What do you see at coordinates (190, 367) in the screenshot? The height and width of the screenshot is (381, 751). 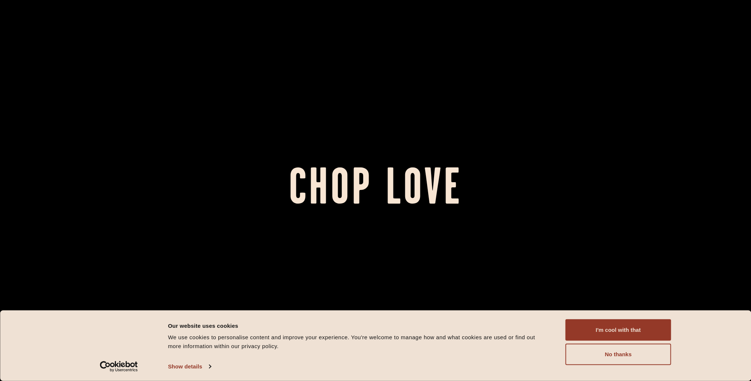 I see `a: Show details` at bounding box center [190, 367].